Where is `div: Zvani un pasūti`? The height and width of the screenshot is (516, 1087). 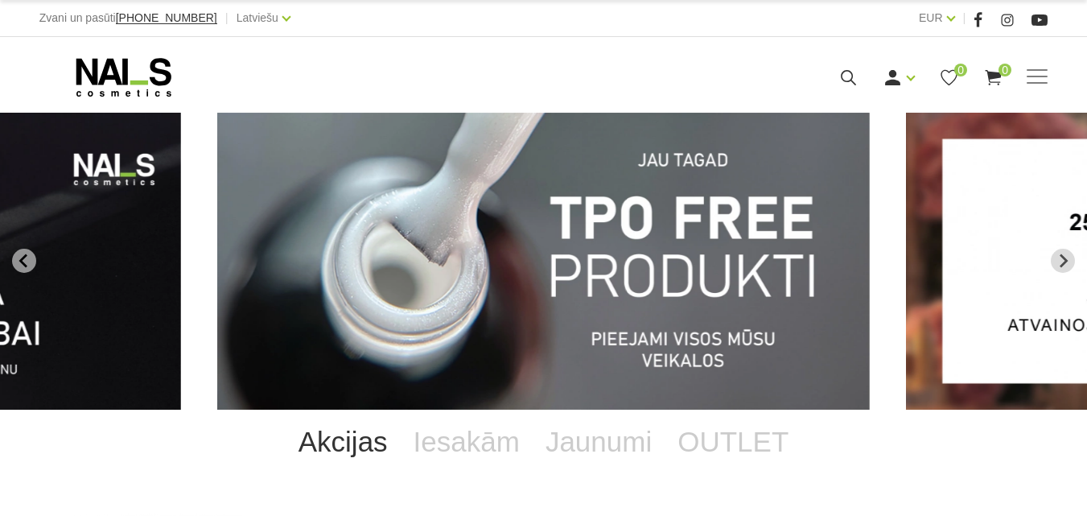 div: Zvani un pasūti is located at coordinates (128, 18).